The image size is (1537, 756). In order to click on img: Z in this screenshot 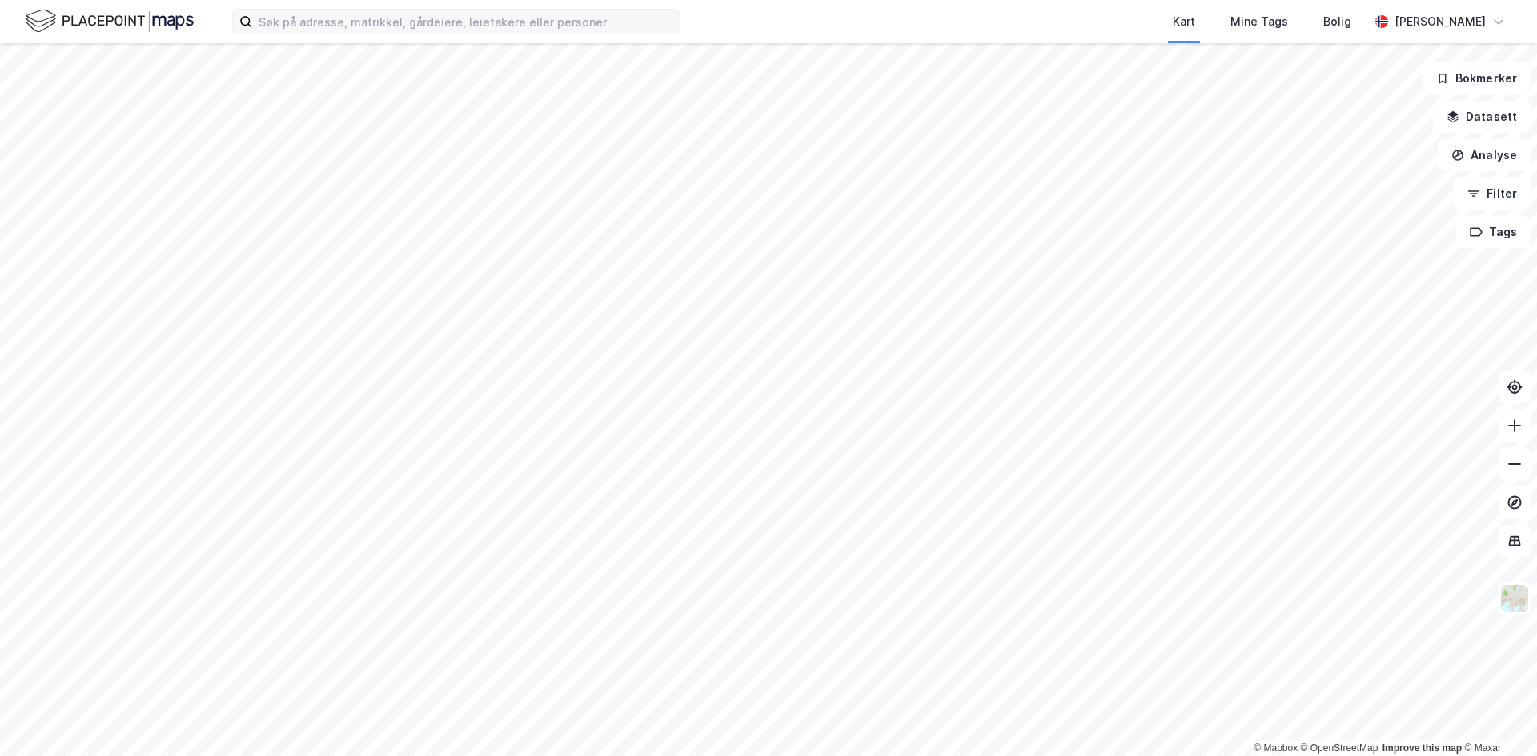, I will do `click(1514, 599)`.